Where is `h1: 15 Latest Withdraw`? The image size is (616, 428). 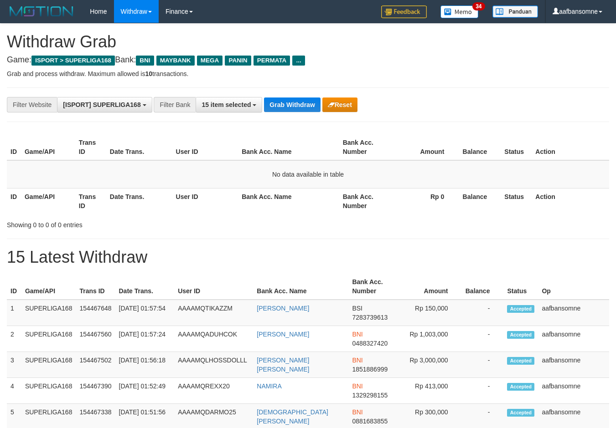
h1: 15 Latest Withdraw is located at coordinates (308, 258).